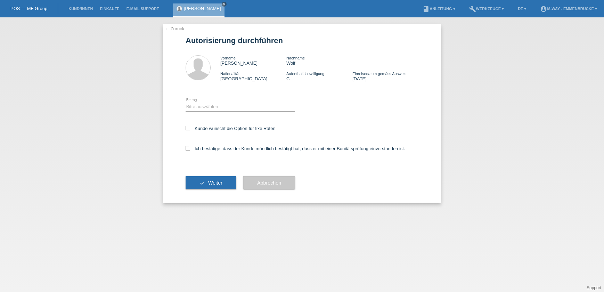  Describe the element at coordinates (438, 9) in the screenshot. I see `a: bookAnleitung ▾` at that location.